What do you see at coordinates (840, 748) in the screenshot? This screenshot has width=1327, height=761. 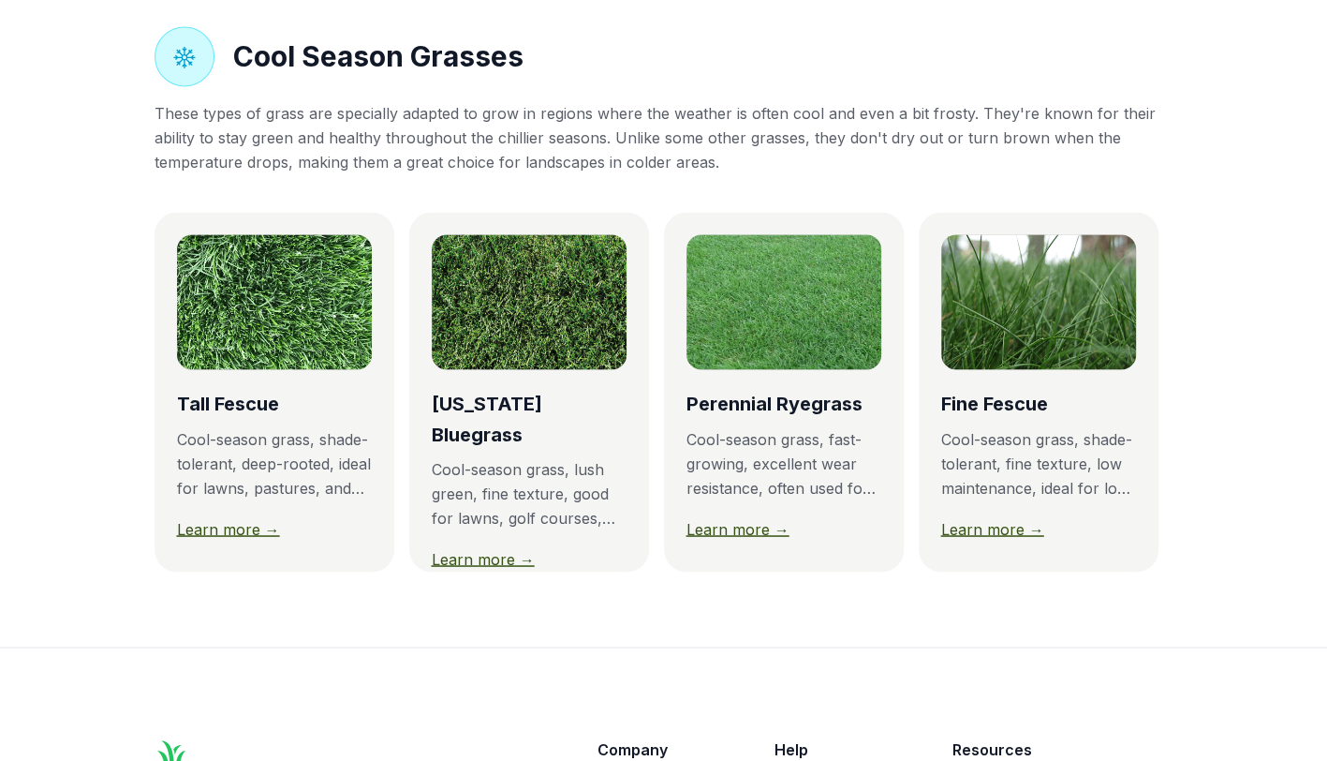 I see `p: Help` at bounding box center [840, 748].